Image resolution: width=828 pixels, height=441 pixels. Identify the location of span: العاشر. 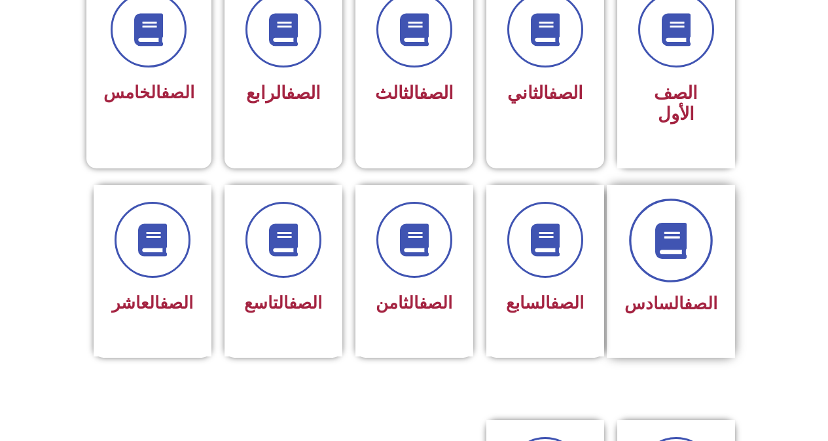
(153, 303).